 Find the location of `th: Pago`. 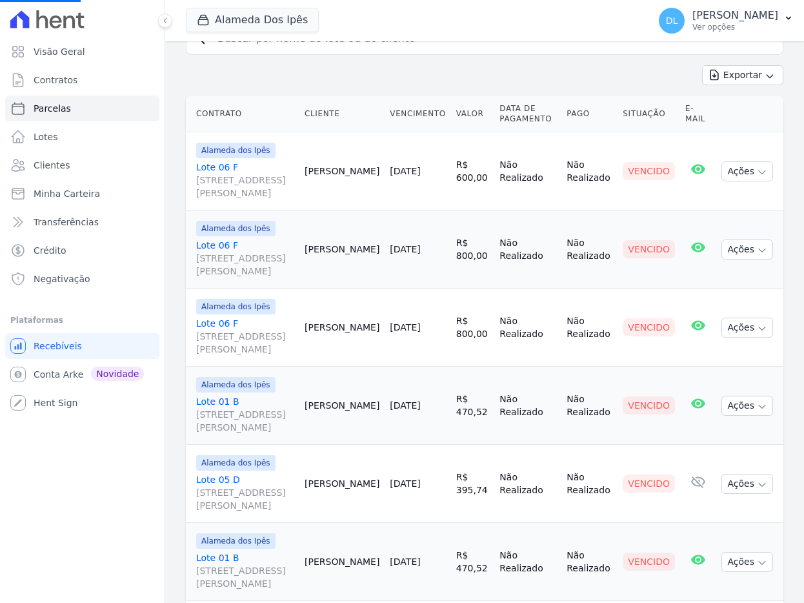

th: Pago is located at coordinates (589, 114).